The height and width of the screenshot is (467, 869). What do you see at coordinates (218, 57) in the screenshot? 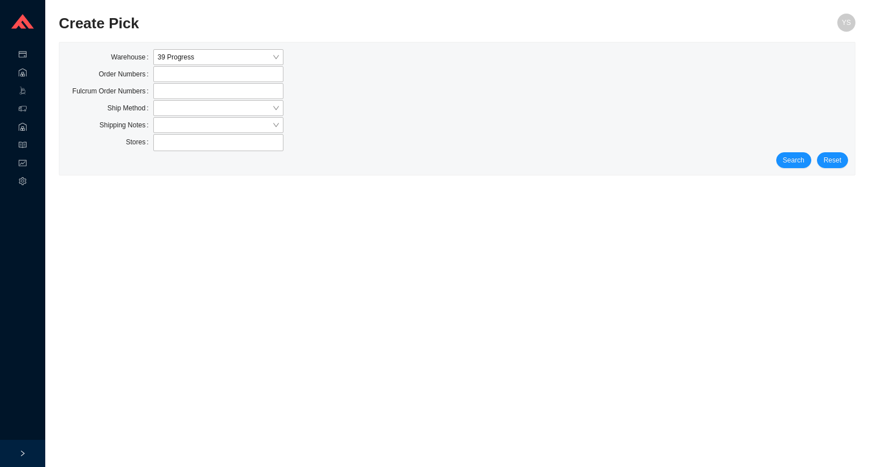
I see `span: 39 Progress` at bounding box center [218, 57].